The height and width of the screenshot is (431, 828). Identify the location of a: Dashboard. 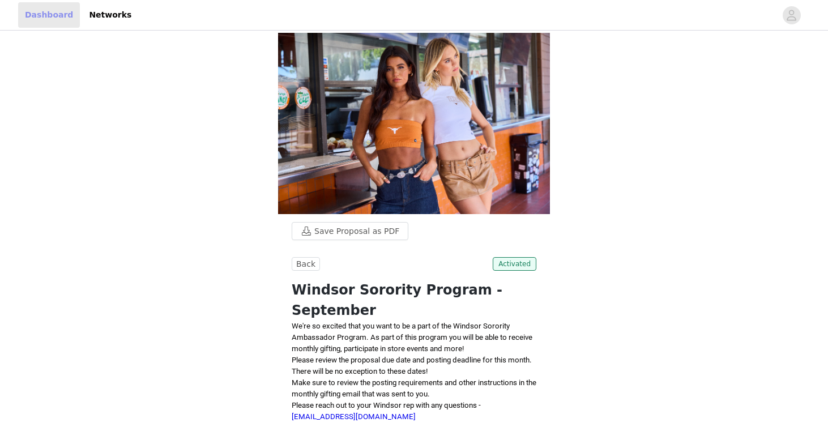
(49, 15).